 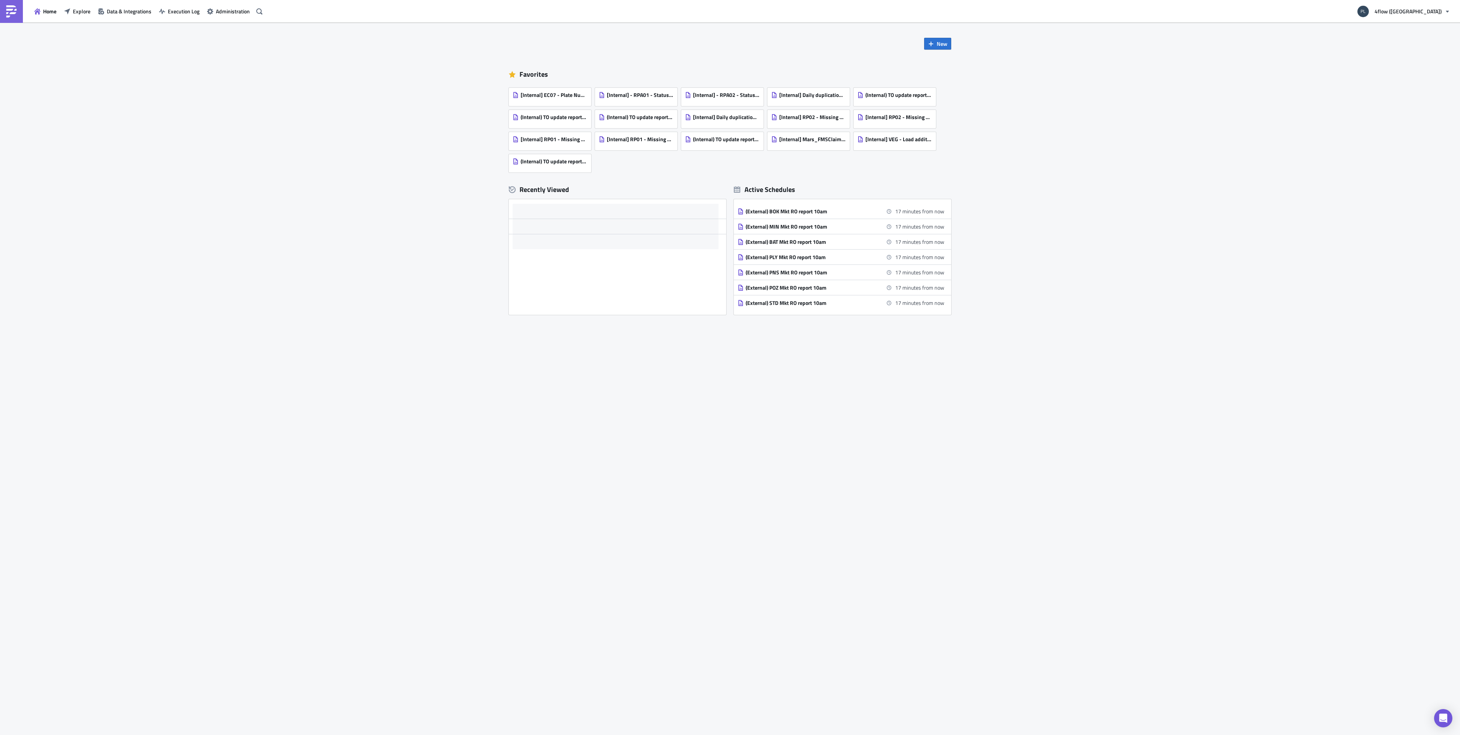 What do you see at coordinates (841, 287) in the screenshot?
I see `a: (External) POZ Mkt RO report 10am17 minutes from now` at bounding box center [841, 287].